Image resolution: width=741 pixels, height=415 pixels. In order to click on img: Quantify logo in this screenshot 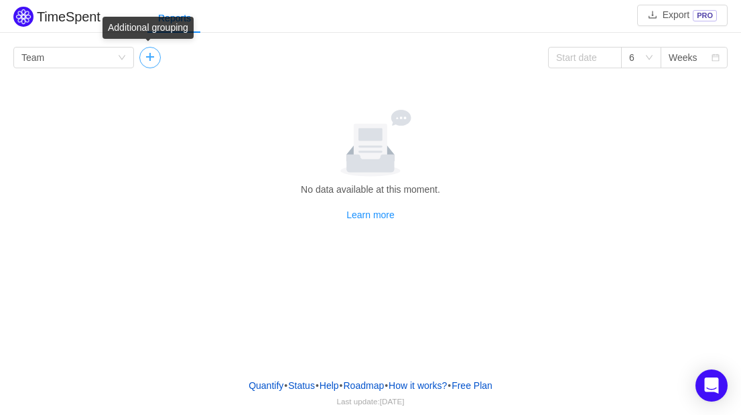, I will do `click(23, 17)`.